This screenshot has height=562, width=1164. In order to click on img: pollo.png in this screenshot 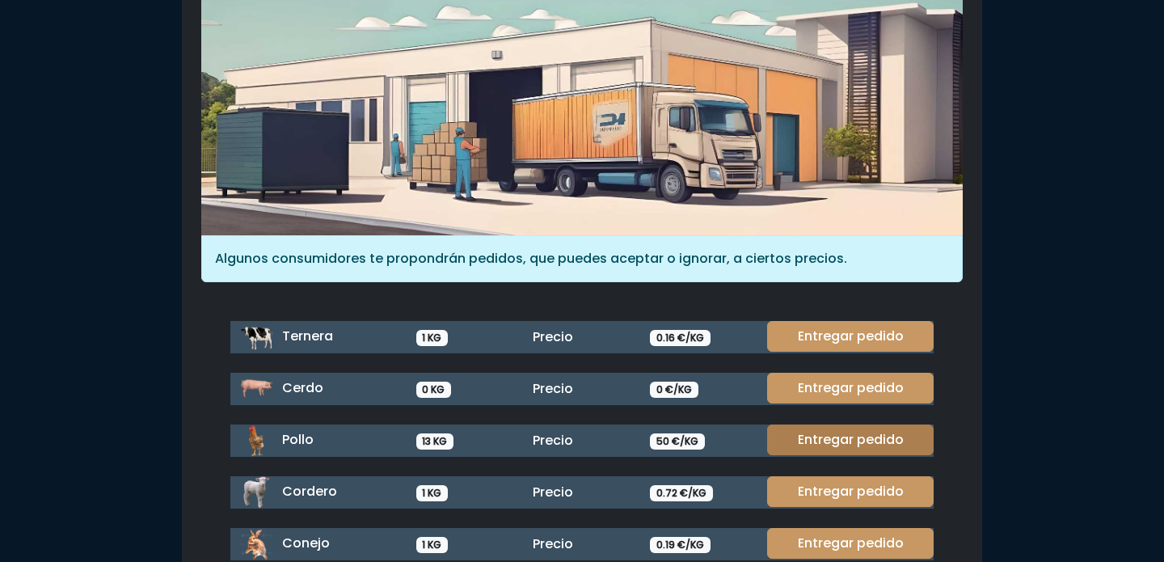, I will do `click(256, 441)`.